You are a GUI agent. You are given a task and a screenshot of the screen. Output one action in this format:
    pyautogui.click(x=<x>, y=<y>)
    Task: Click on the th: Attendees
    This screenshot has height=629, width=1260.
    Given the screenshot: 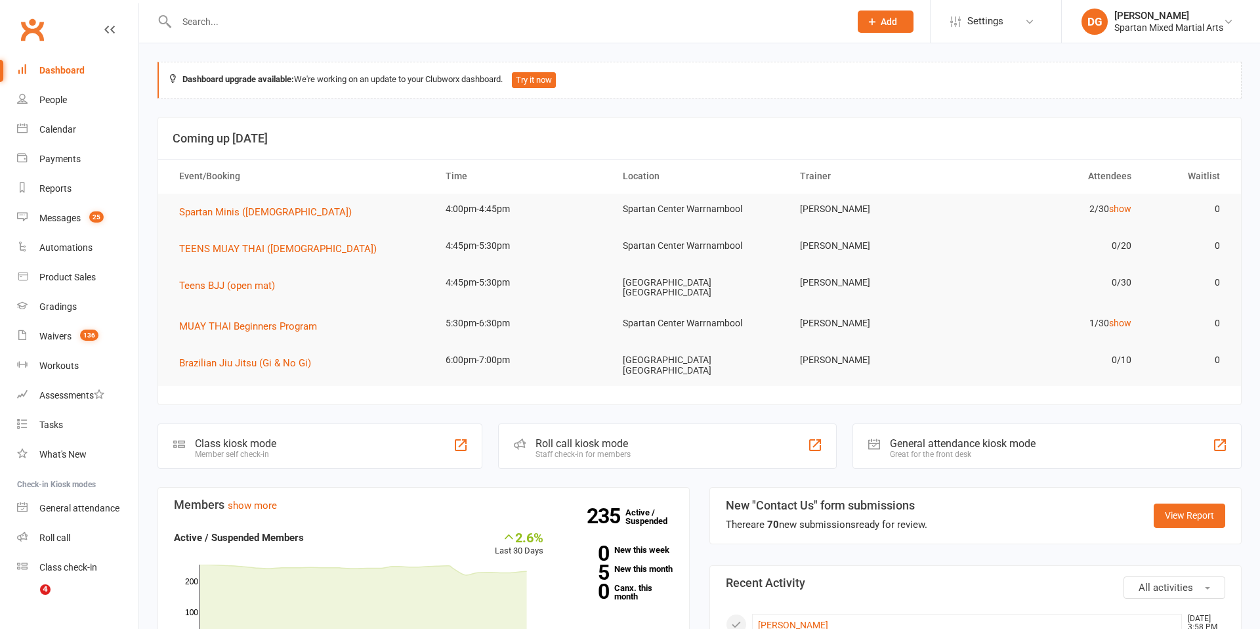 What is the action you would take?
    pyautogui.click(x=1054, y=176)
    